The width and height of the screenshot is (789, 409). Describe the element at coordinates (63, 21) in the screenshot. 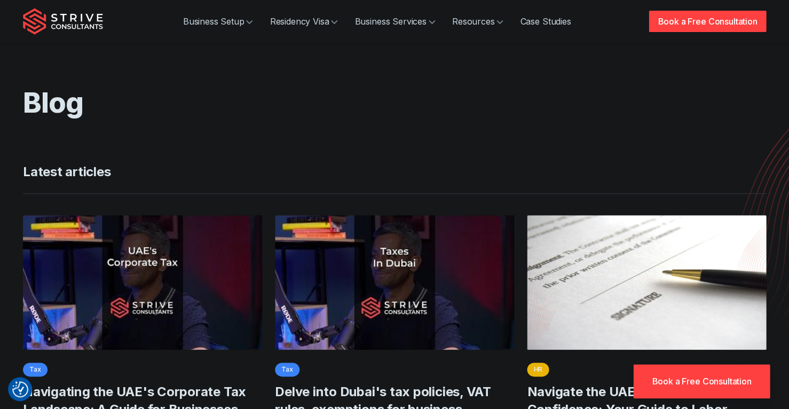

I see `a: Strive Consultants` at that location.